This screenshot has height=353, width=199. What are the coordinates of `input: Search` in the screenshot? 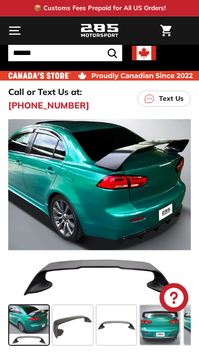 It's located at (65, 53).